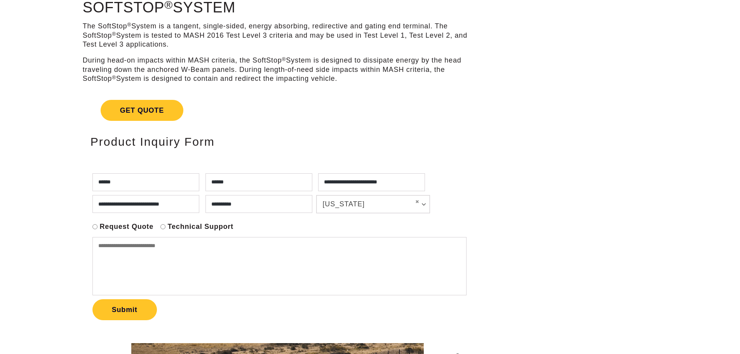 The width and height of the screenshot is (740, 354). I want to click on label: Technical Support, so click(200, 227).